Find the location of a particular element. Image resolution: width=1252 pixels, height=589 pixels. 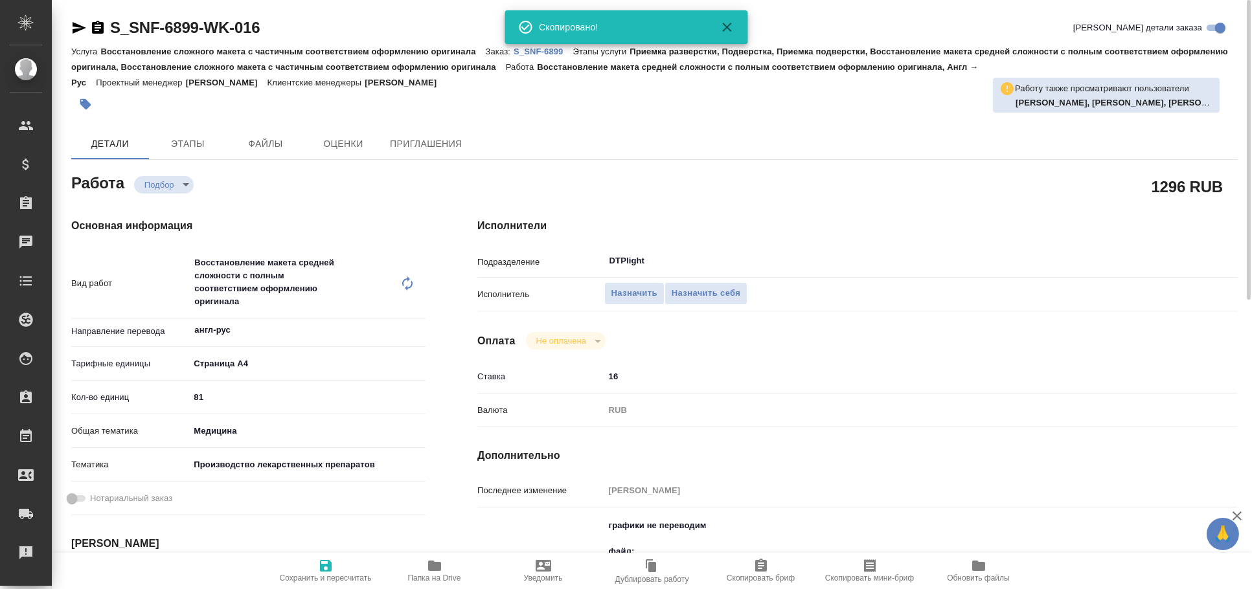

button: Скопировать бриф is located at coordinates (761, 571).